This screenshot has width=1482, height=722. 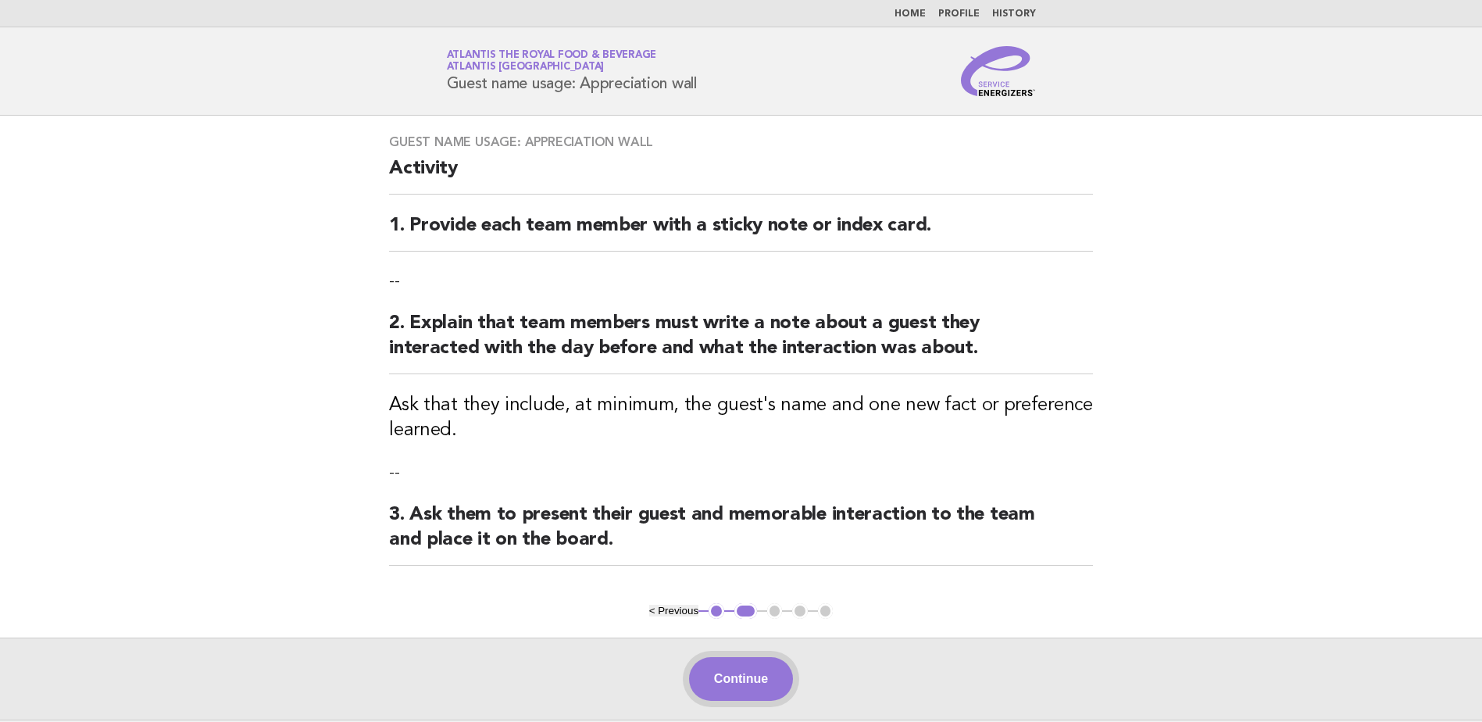 I want to click on h3: Guest name usage: Appreciation wall, so click(x=741, y=142).